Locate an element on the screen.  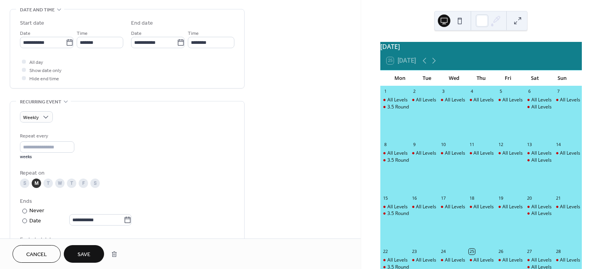
div: 7 is located at coordinates (558, 91).